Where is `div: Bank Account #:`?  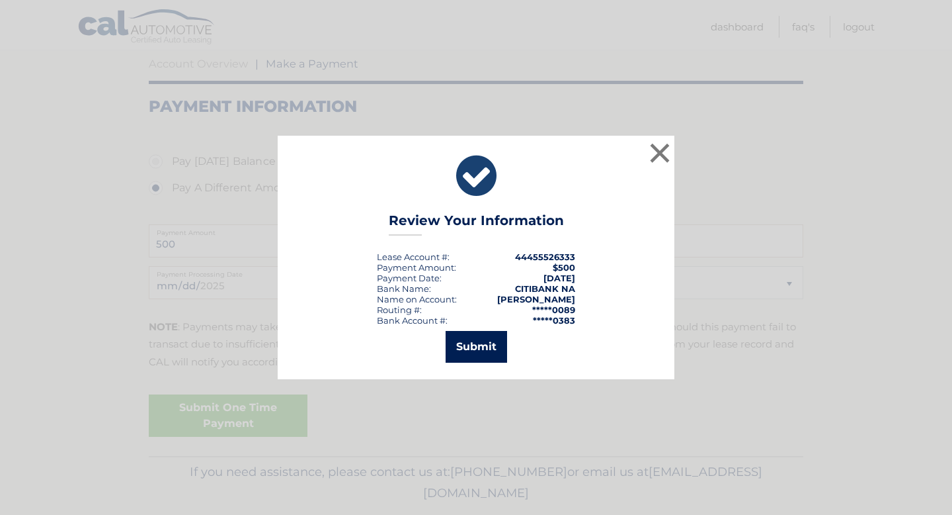 div: Bank Account #: is located at coordinates (412, 320).